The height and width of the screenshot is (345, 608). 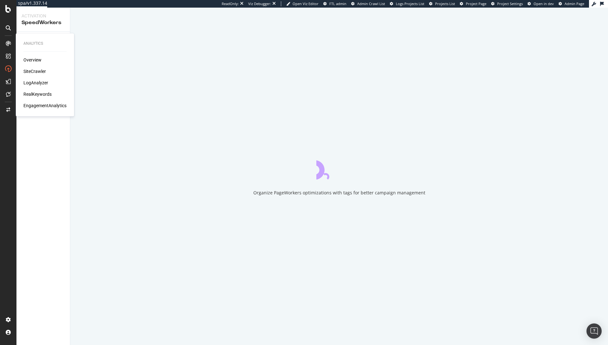 I want to click on a: Admin Page, so click(x=572, y=4).